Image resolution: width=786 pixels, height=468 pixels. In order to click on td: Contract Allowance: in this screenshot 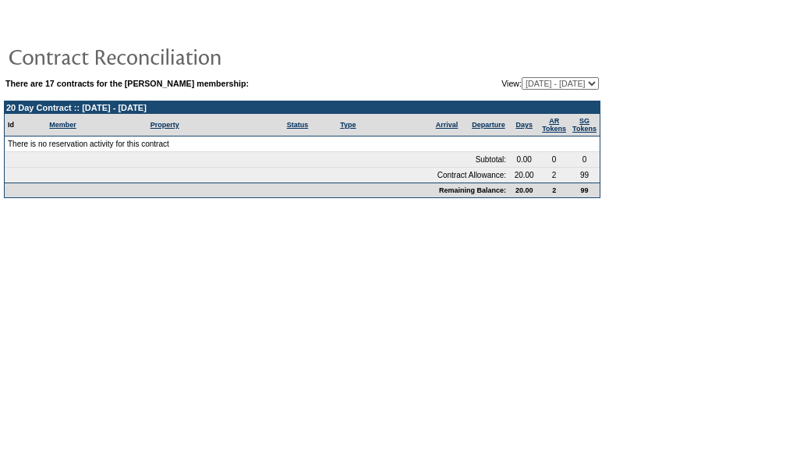, I will do `click(257, 175)`.